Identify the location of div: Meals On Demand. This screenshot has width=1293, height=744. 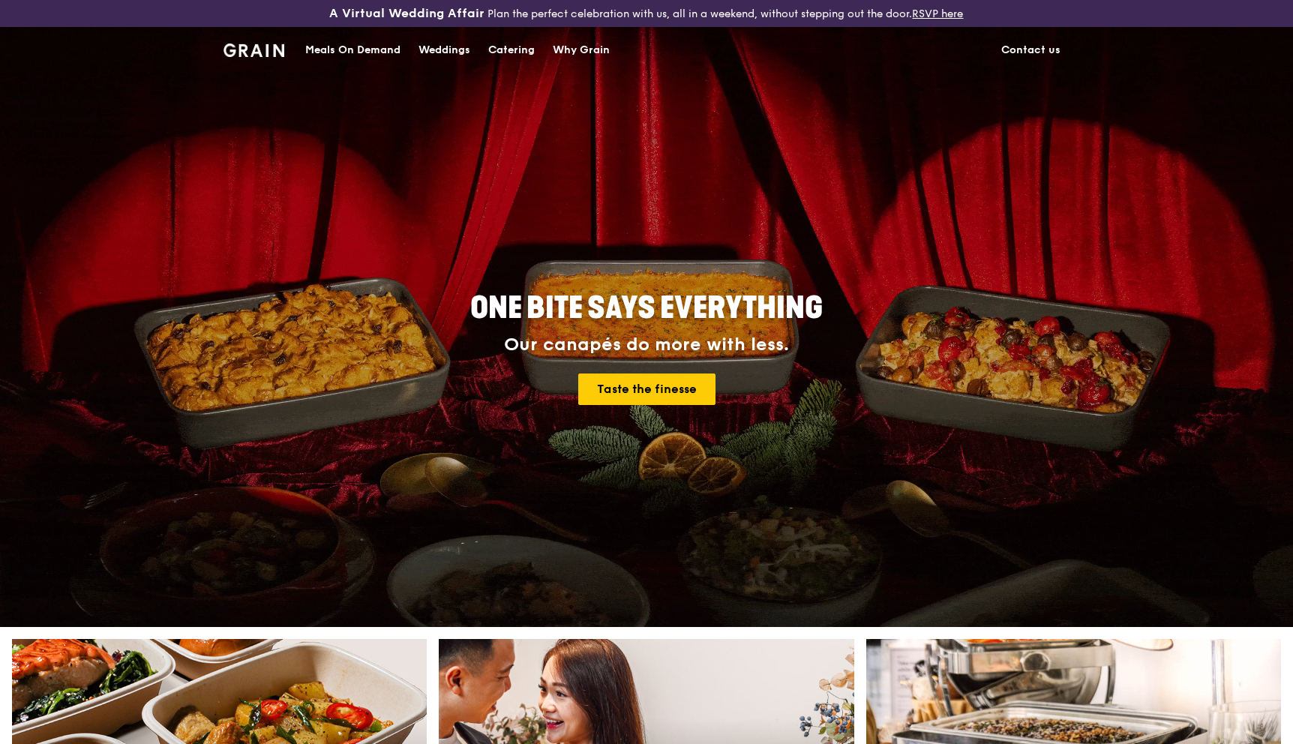
(353, 50).